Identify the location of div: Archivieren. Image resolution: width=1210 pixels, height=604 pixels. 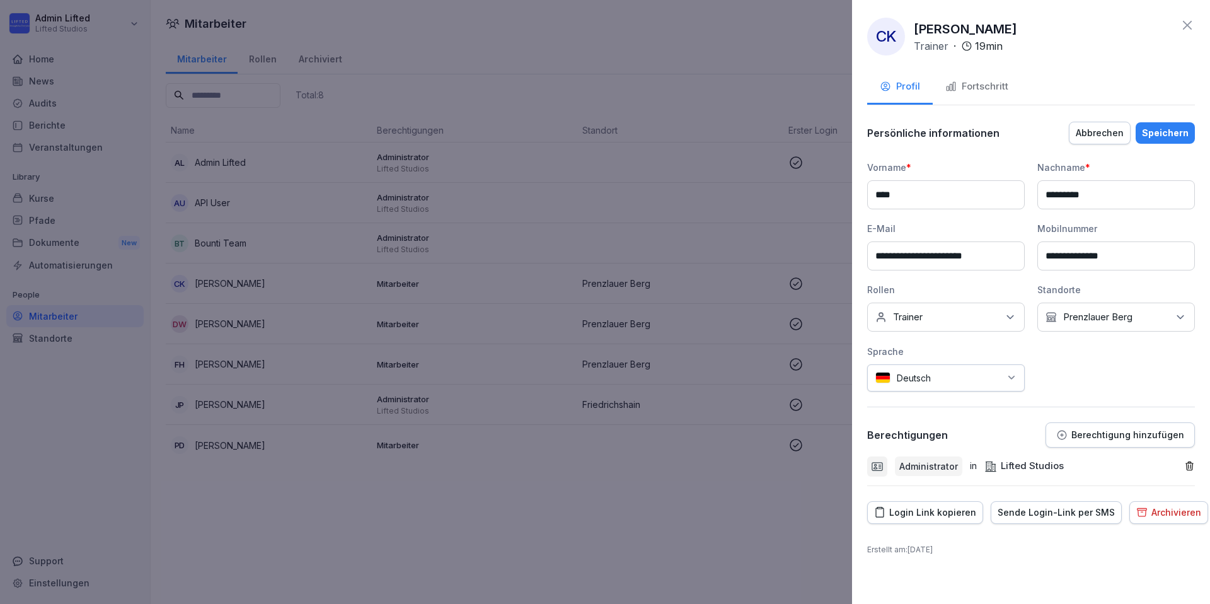
(1168, 512).